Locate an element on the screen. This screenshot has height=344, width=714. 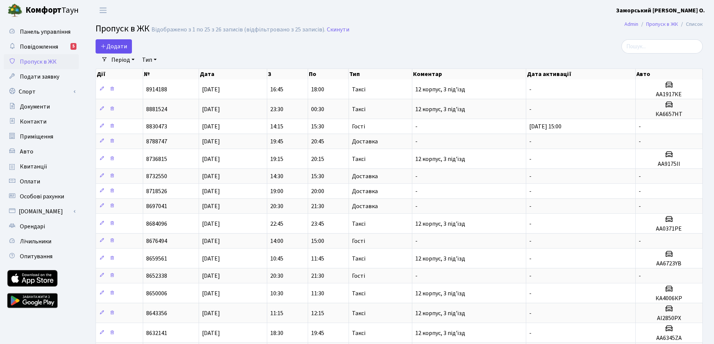
span: 8650006 is located at coordinates (157, 294).